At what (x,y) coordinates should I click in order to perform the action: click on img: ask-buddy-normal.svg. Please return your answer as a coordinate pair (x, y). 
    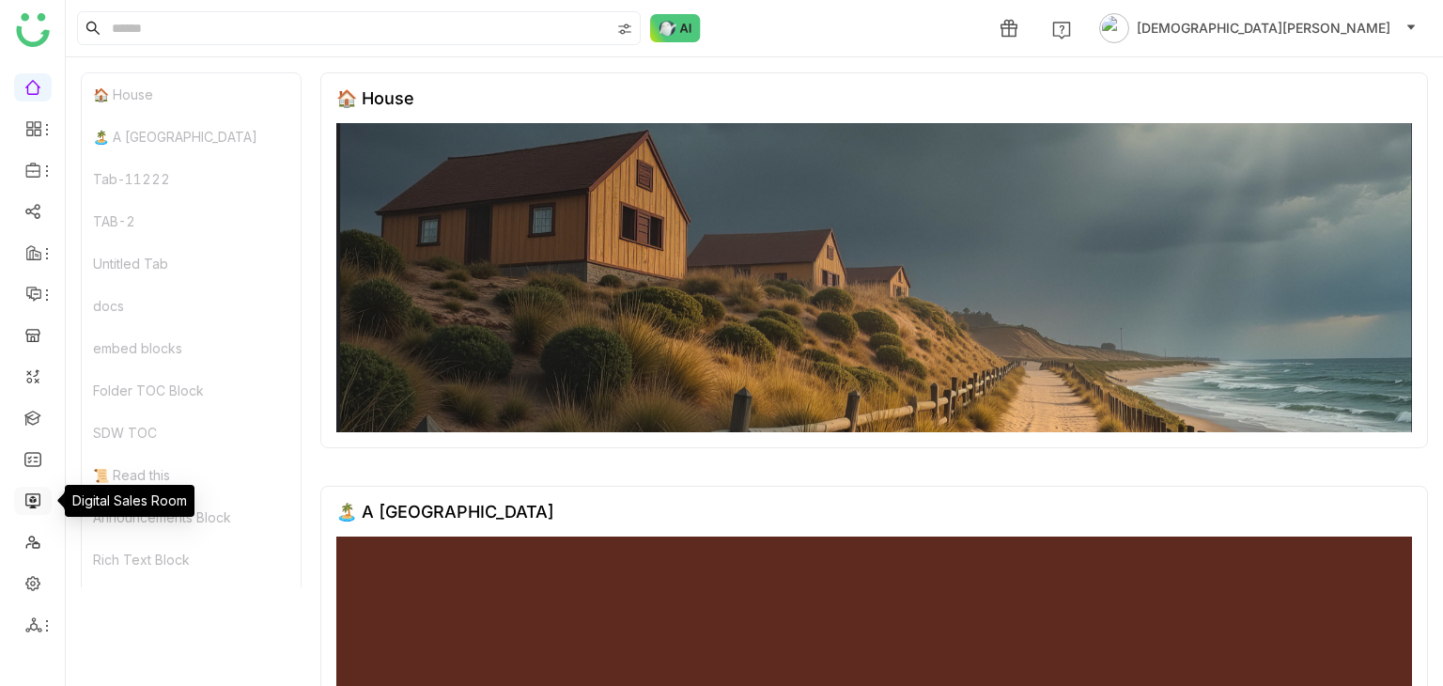
    Looking at the image, I should click on (675, 28).